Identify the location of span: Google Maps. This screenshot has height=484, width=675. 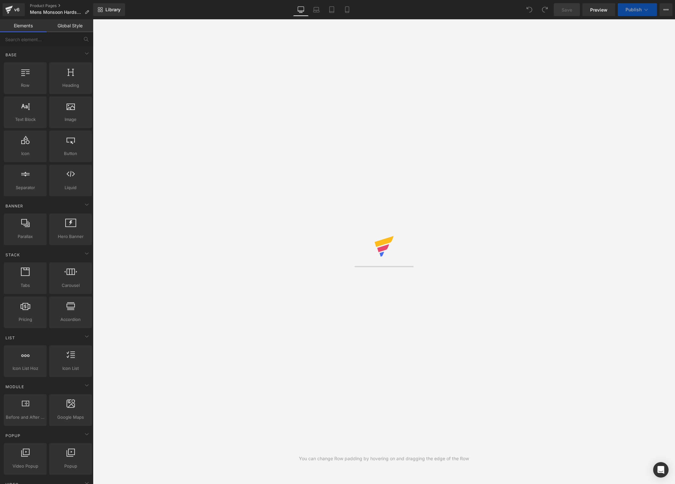
(70, 417).